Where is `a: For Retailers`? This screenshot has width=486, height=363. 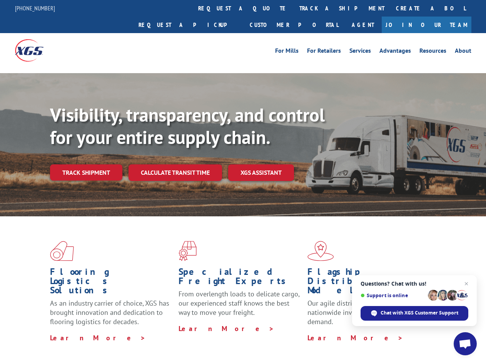
a: For Retailers is located at coordinates (324, 52).